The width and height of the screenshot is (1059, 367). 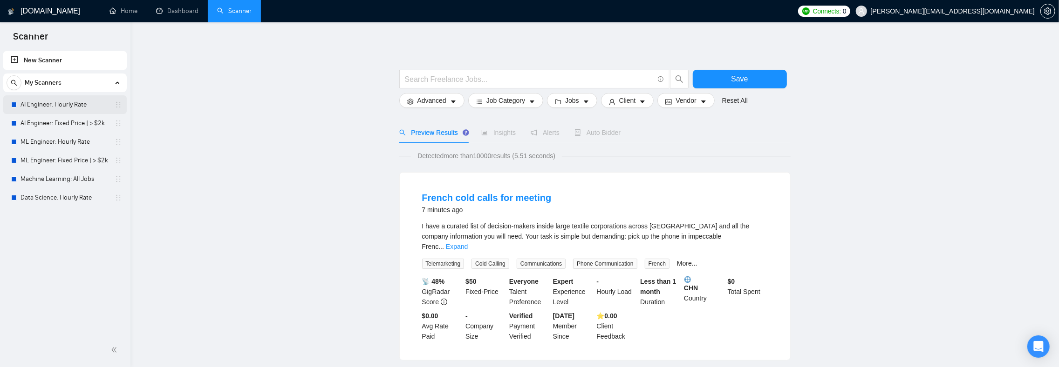 What do you see at coordinates (116, 350) in the screenshot?
I see `span: double-left` at bounding box center [116, 350].